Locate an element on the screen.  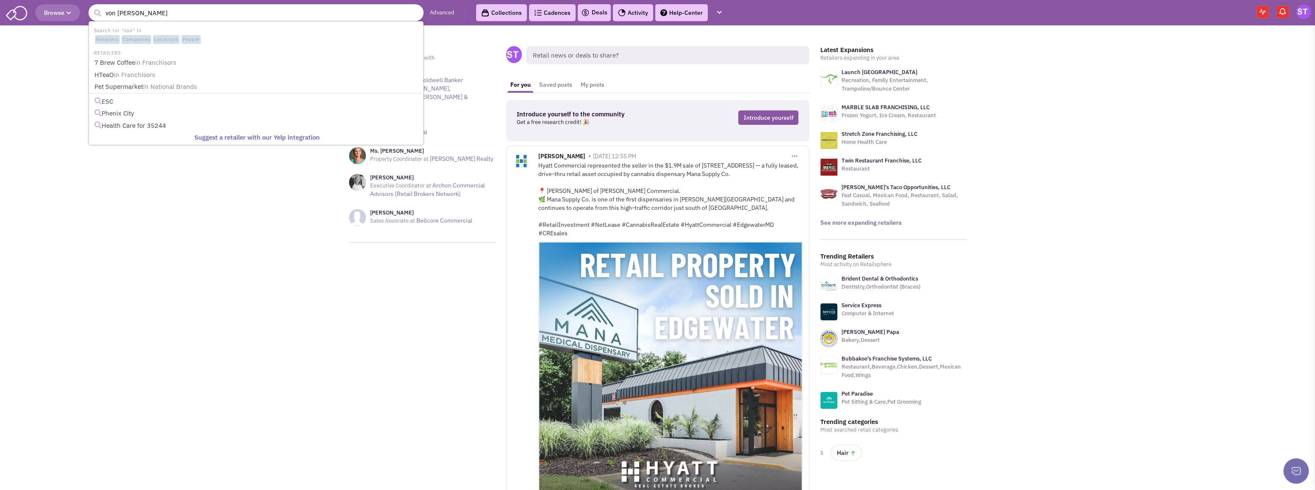
span: 1 is located at coordinates (823, 453).